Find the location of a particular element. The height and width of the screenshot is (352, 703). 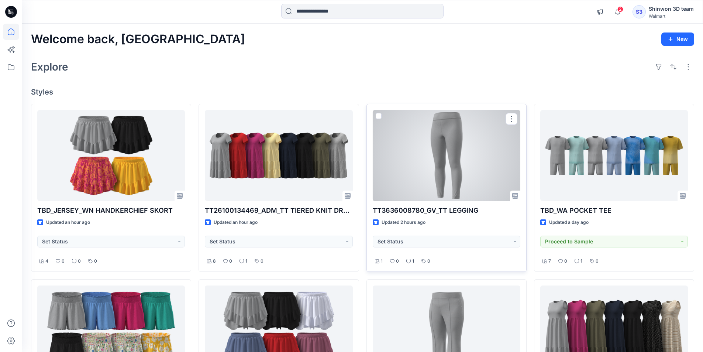

p: Updated 2 hours ago is located at coordinates (403, 222).